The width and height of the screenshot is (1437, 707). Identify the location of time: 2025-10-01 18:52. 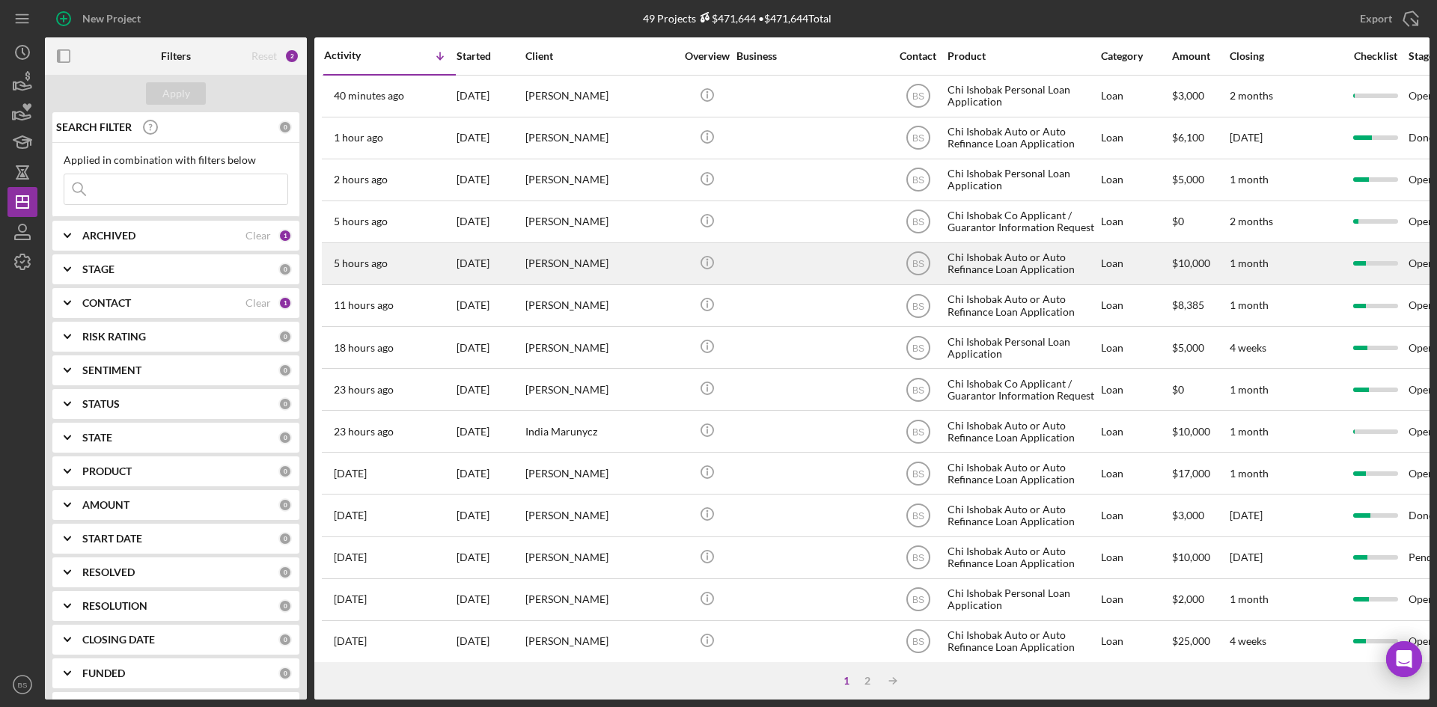
(369, 96).